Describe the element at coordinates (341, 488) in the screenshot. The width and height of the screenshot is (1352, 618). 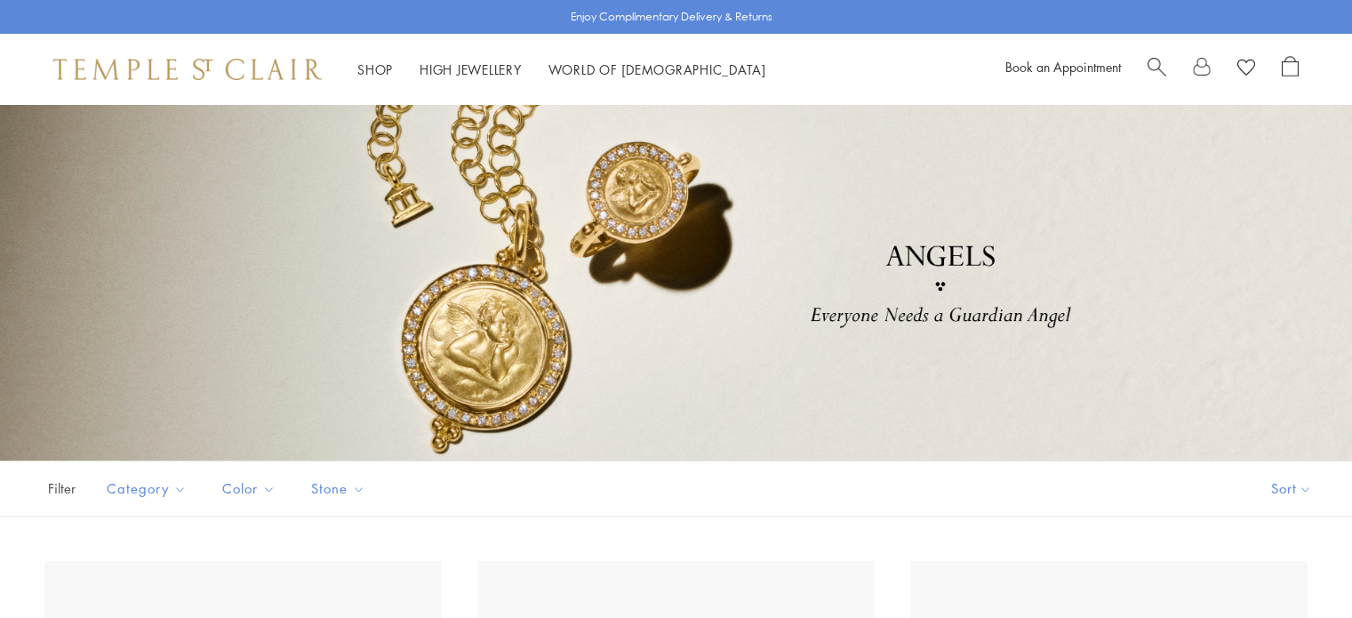
I see `span: Stone` at that location.